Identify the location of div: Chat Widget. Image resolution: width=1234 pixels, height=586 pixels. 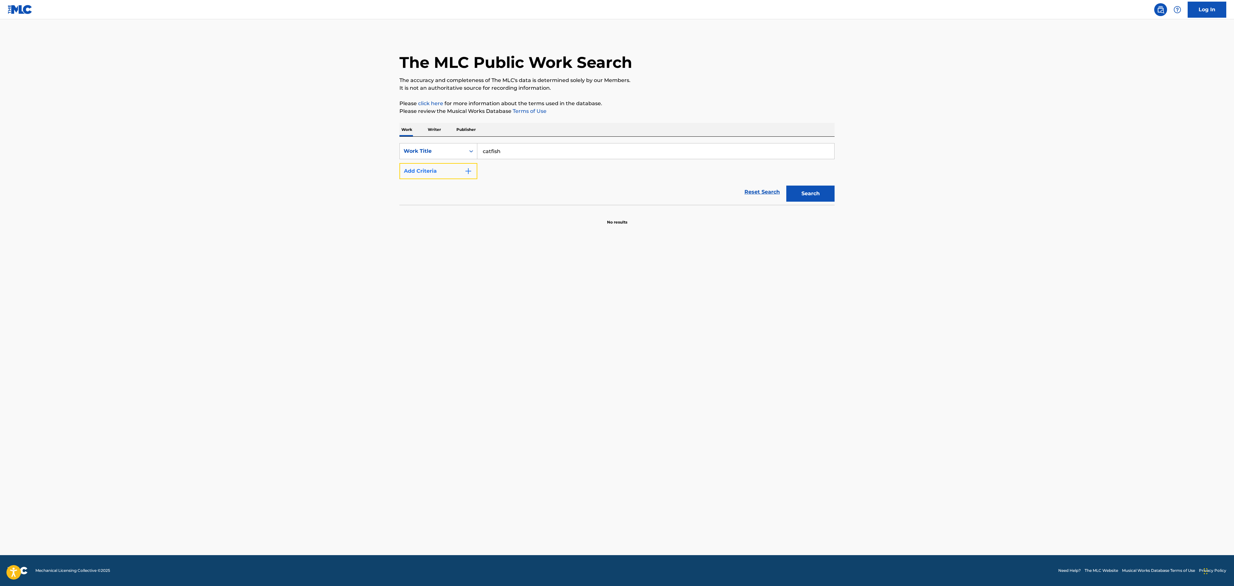
(1218, 571).